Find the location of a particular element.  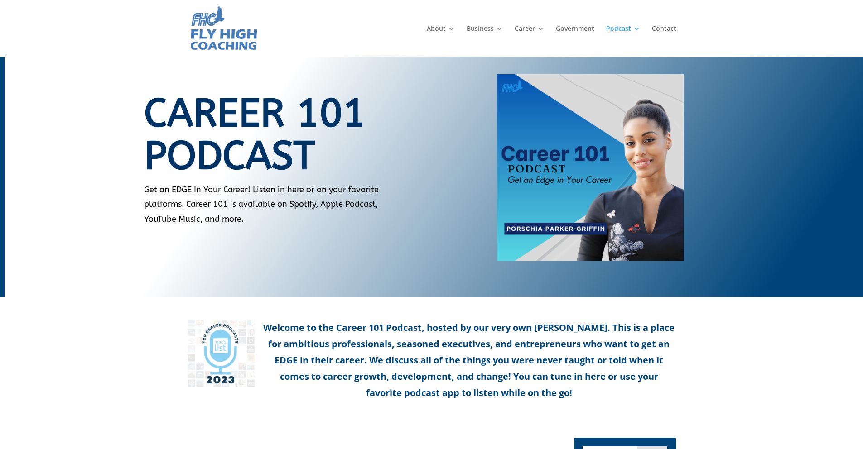

img: Career 101 Podcast is located at coordinates (590, 168).